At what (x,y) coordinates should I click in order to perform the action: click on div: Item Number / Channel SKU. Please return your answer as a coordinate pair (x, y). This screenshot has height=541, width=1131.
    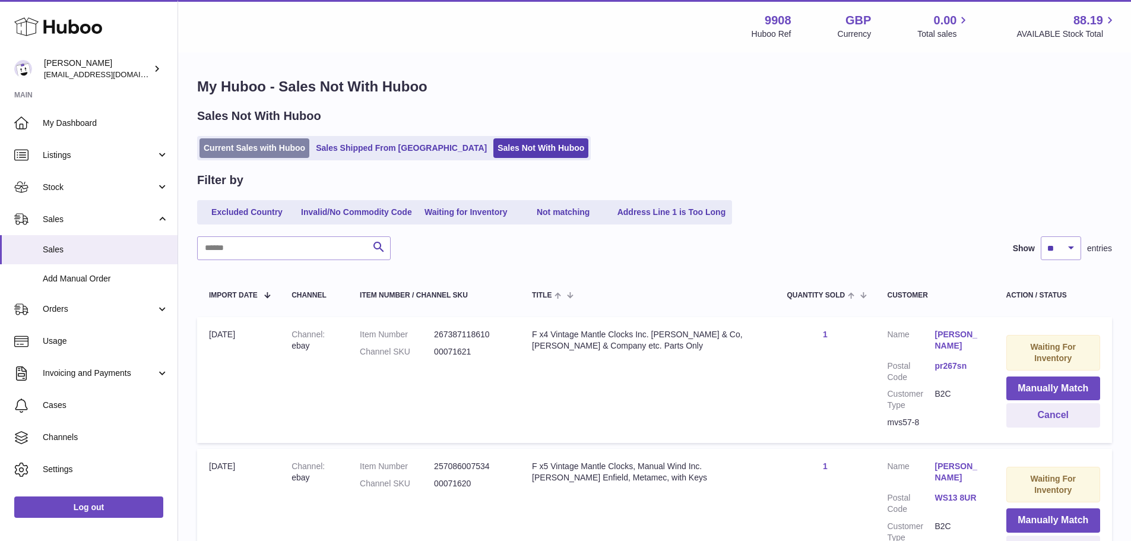
    Looking at the image, I should click on (434, 295).